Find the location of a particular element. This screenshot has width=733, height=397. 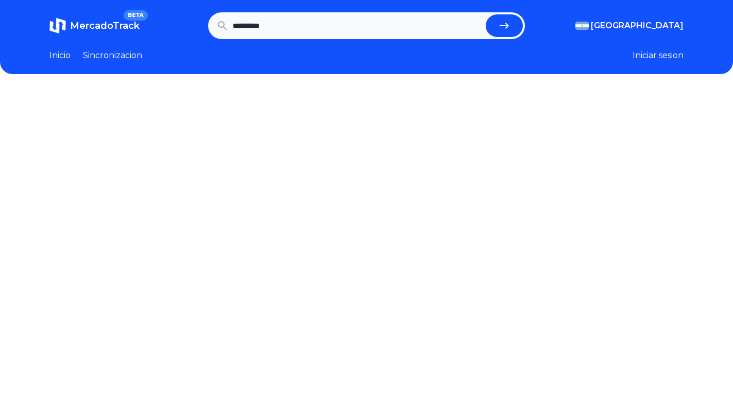

a: Inicio is located at coordinates (60, 56).